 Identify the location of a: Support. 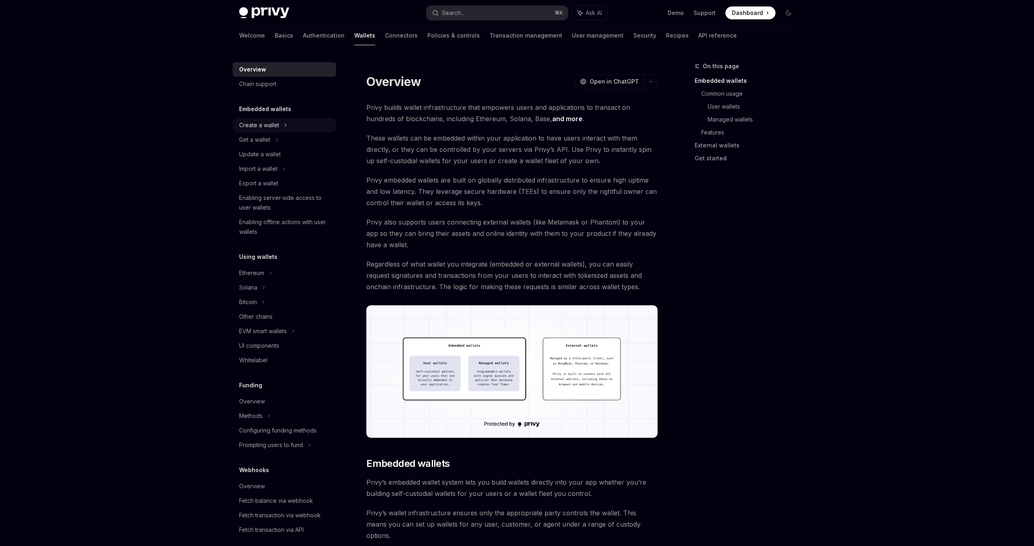
(705, 13).